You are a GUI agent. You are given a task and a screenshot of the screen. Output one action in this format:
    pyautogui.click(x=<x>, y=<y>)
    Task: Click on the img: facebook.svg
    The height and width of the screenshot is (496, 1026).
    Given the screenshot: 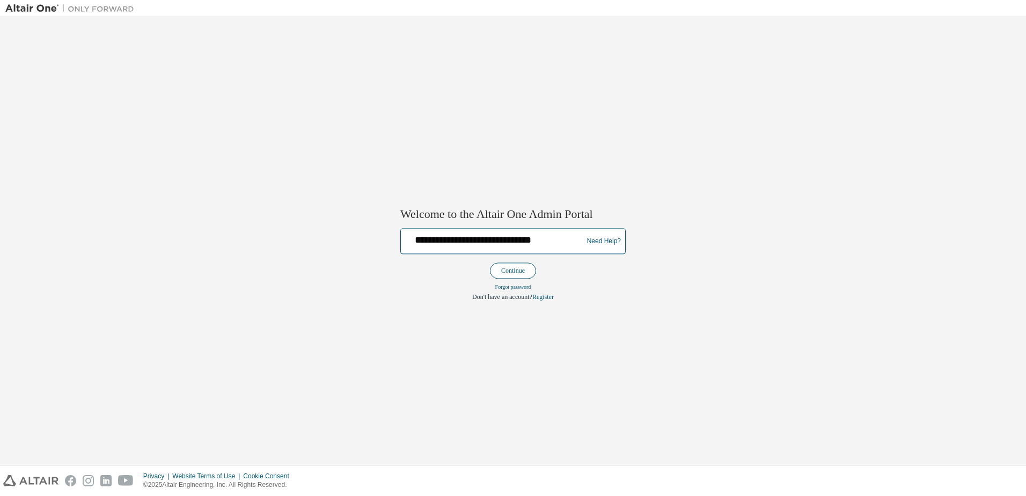 What is the action you would take?
    pyautogui.click(x=70, y=480)
    